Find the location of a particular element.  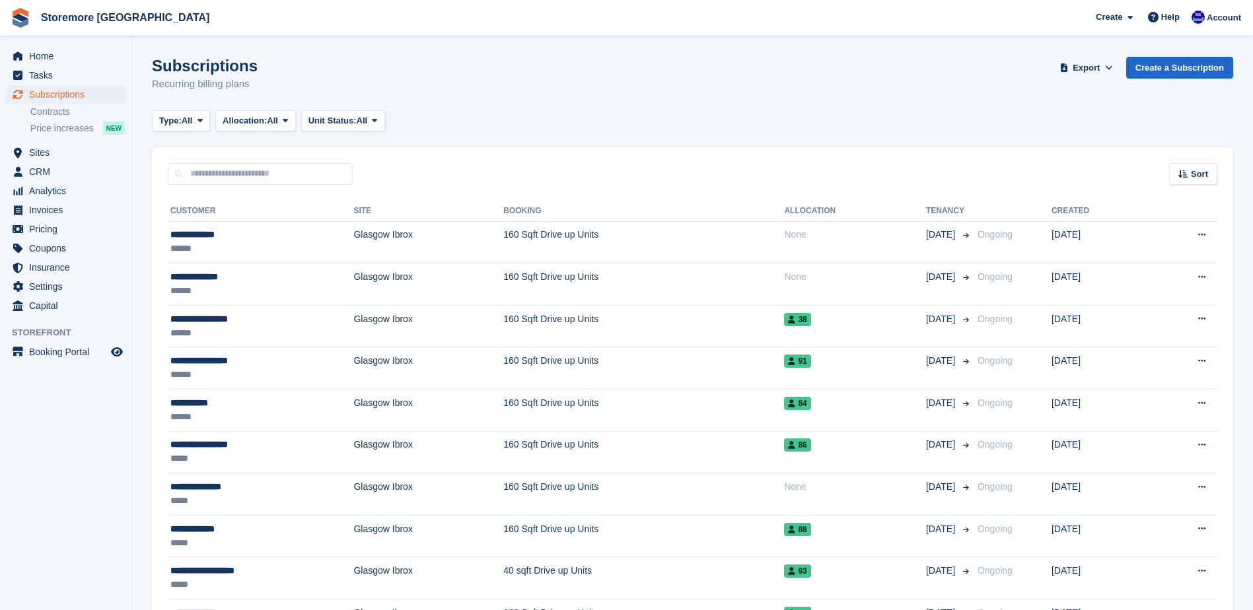

span: Help is located at coordinates (1170, 17).